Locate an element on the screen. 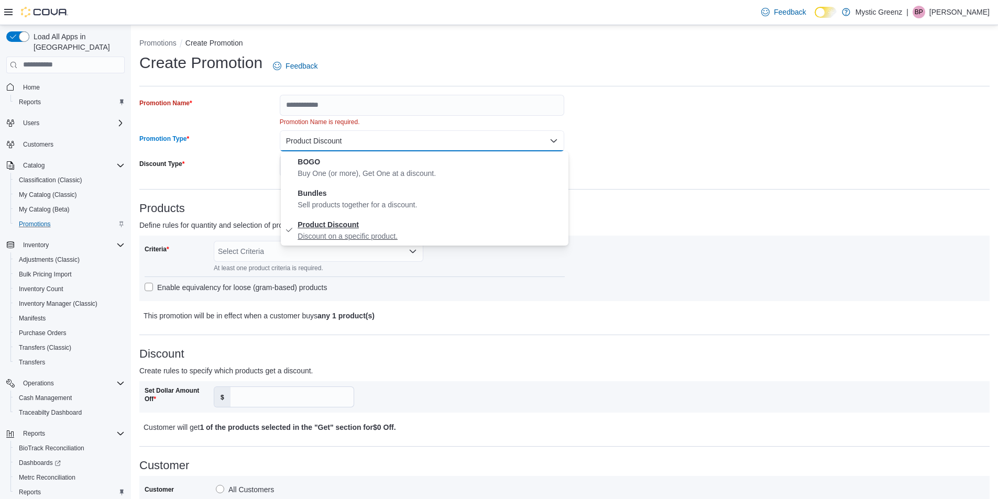  span: Inventory is located at coordinates (36, 245).